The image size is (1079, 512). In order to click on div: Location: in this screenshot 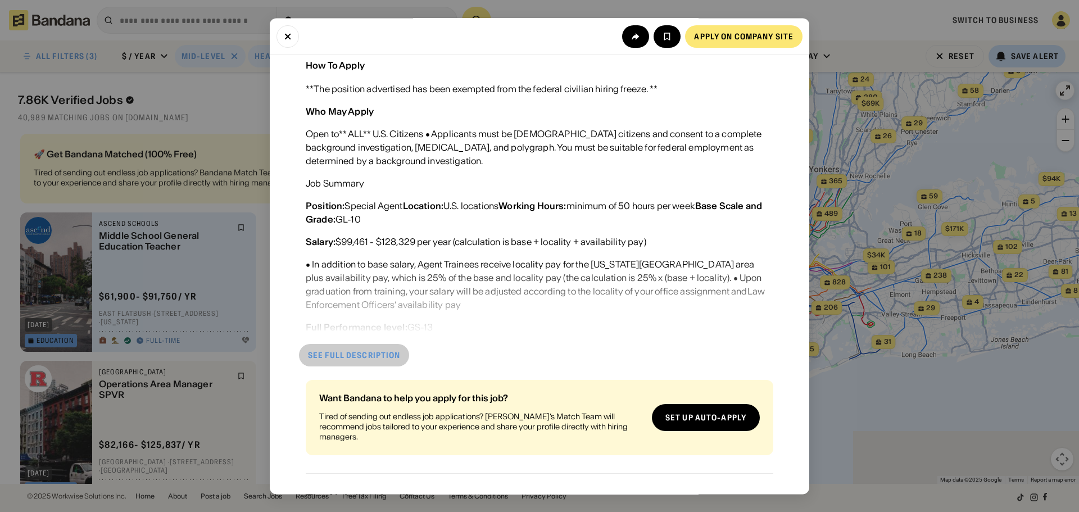, I will do `click(423, 206)`.